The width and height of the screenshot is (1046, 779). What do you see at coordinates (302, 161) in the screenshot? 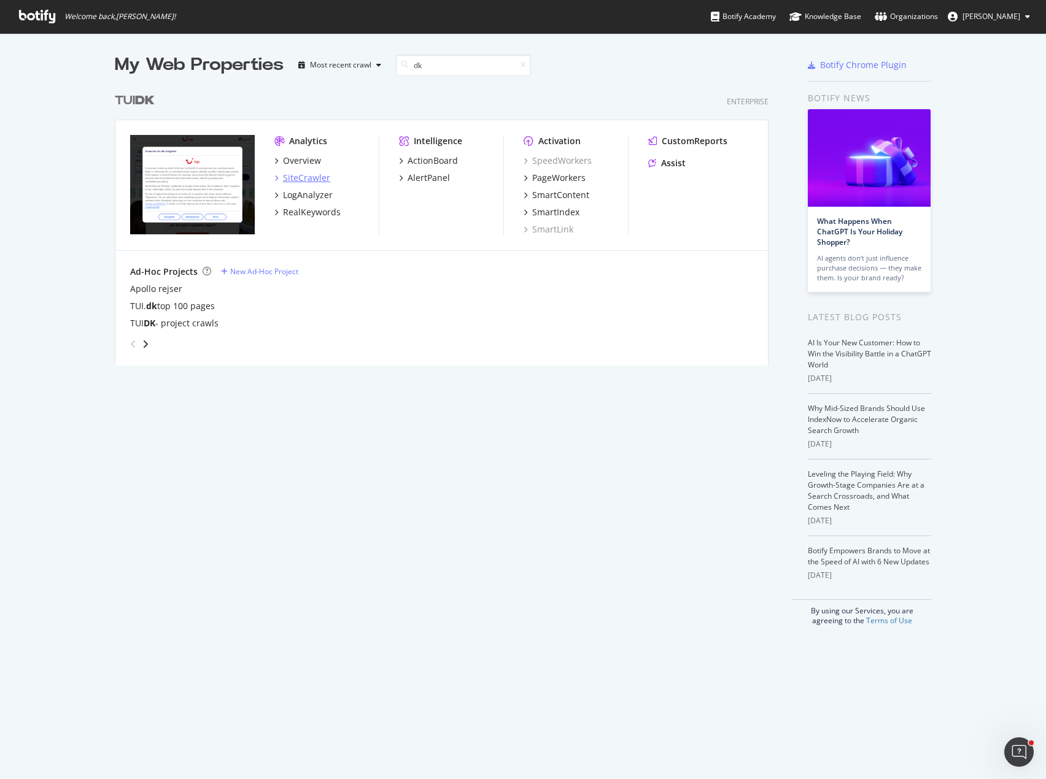
I see `div: Overview` at bounding box center [302, 161].